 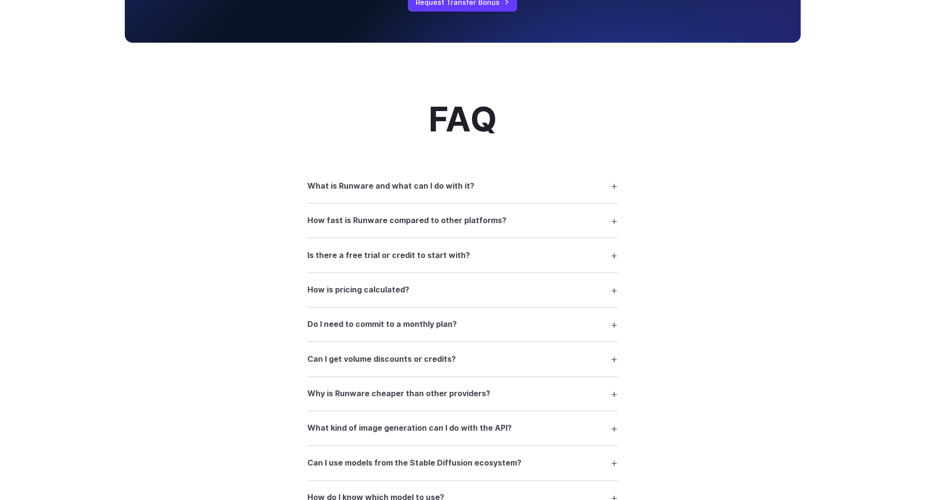 I want to click on h3: Can I use models from the Stable Diffusion ecosystem?, so click(x=414, y=464).